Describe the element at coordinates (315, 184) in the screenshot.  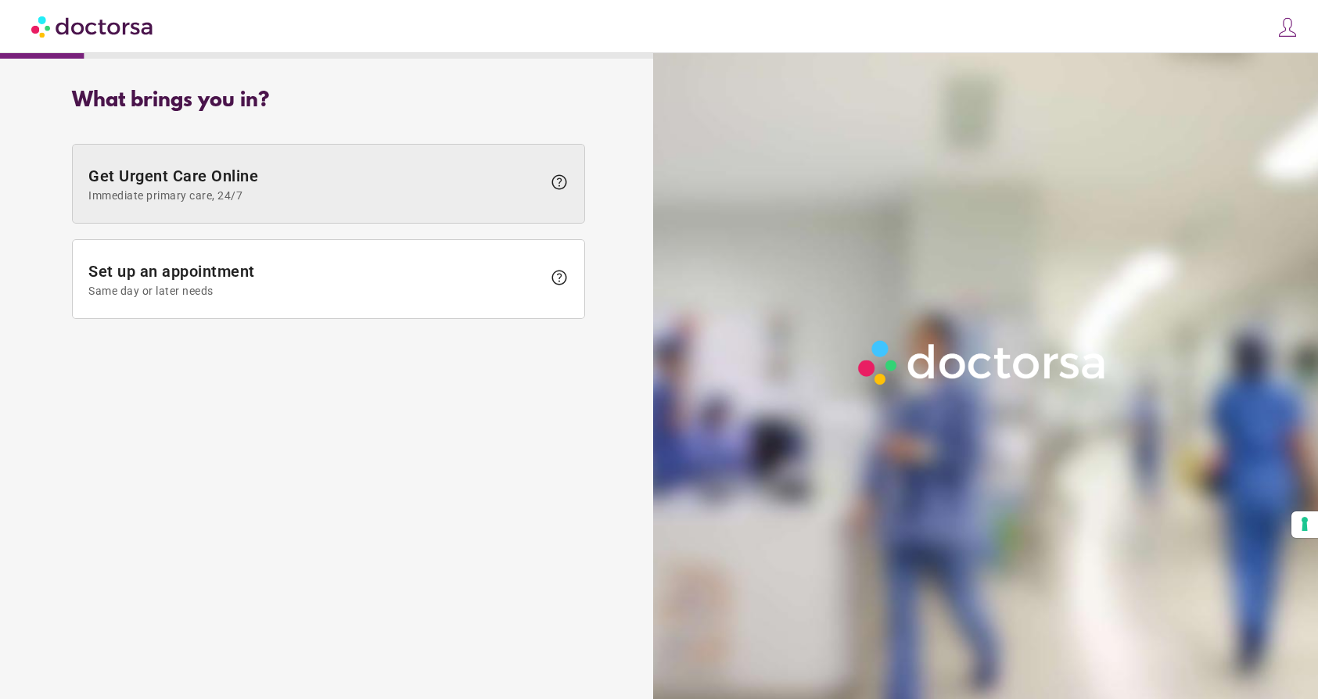
I see `span: Get Urgent Care Online` at that location.